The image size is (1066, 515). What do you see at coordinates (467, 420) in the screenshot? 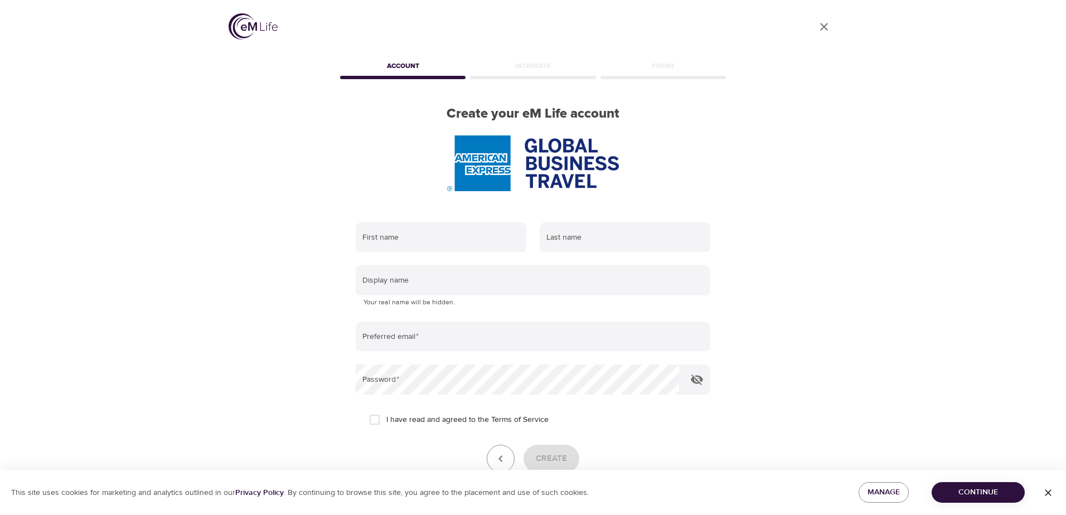
I see `span: I have read and agreed to the` at bounding box center [467, 420].